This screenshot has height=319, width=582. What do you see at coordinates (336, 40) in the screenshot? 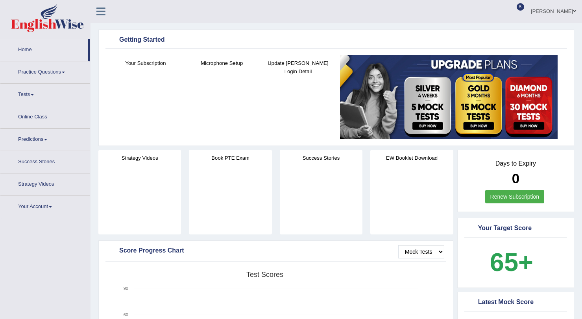
I see `div: Getting Started` at bounding box center [336, 40].